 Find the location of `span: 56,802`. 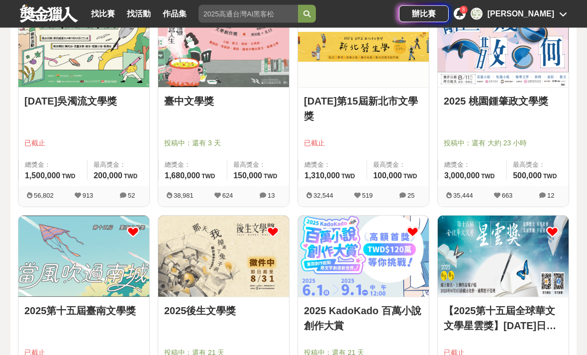

span: 56,802 is located at coordinates (44, 196).